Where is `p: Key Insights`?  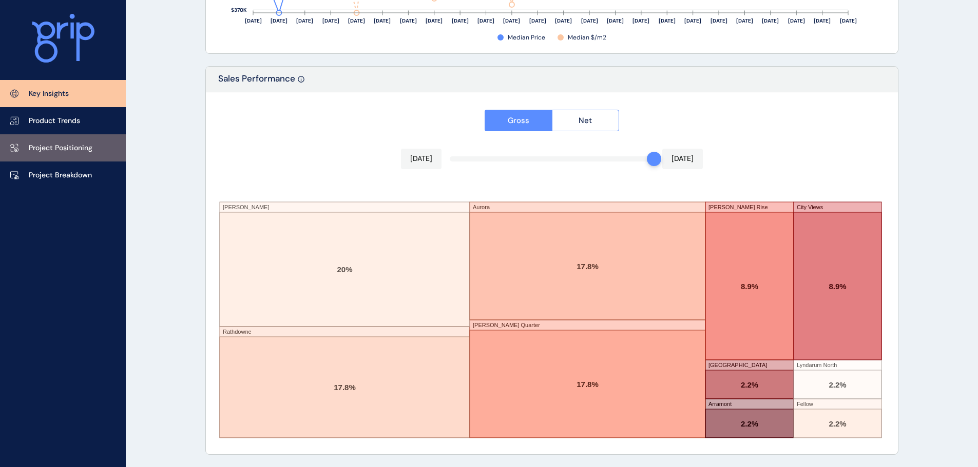
p: Key Insights is located at coordinates (49, 94).